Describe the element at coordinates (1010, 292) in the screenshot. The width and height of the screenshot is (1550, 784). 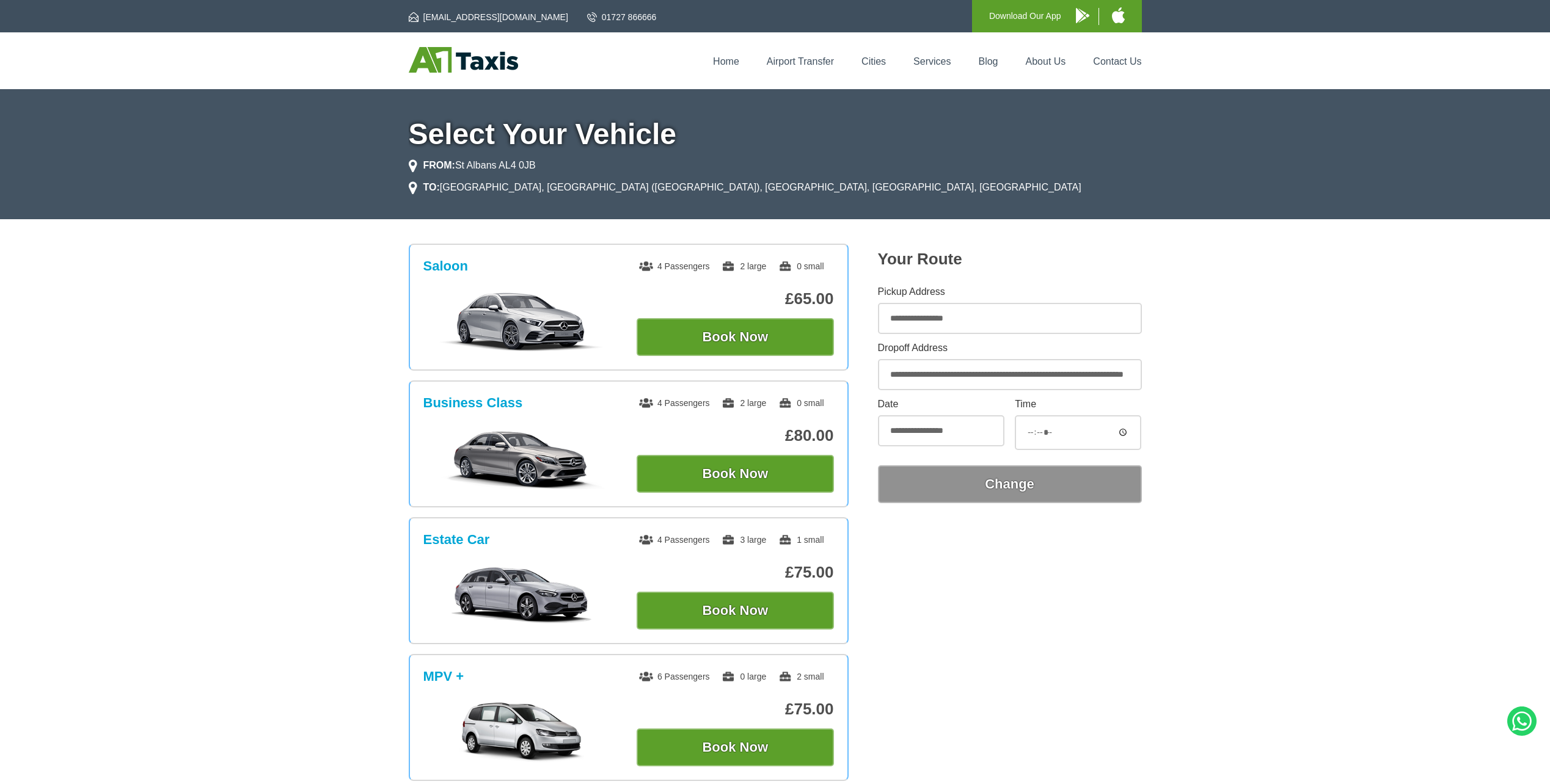
I see `label: Pickup Address` at that location.